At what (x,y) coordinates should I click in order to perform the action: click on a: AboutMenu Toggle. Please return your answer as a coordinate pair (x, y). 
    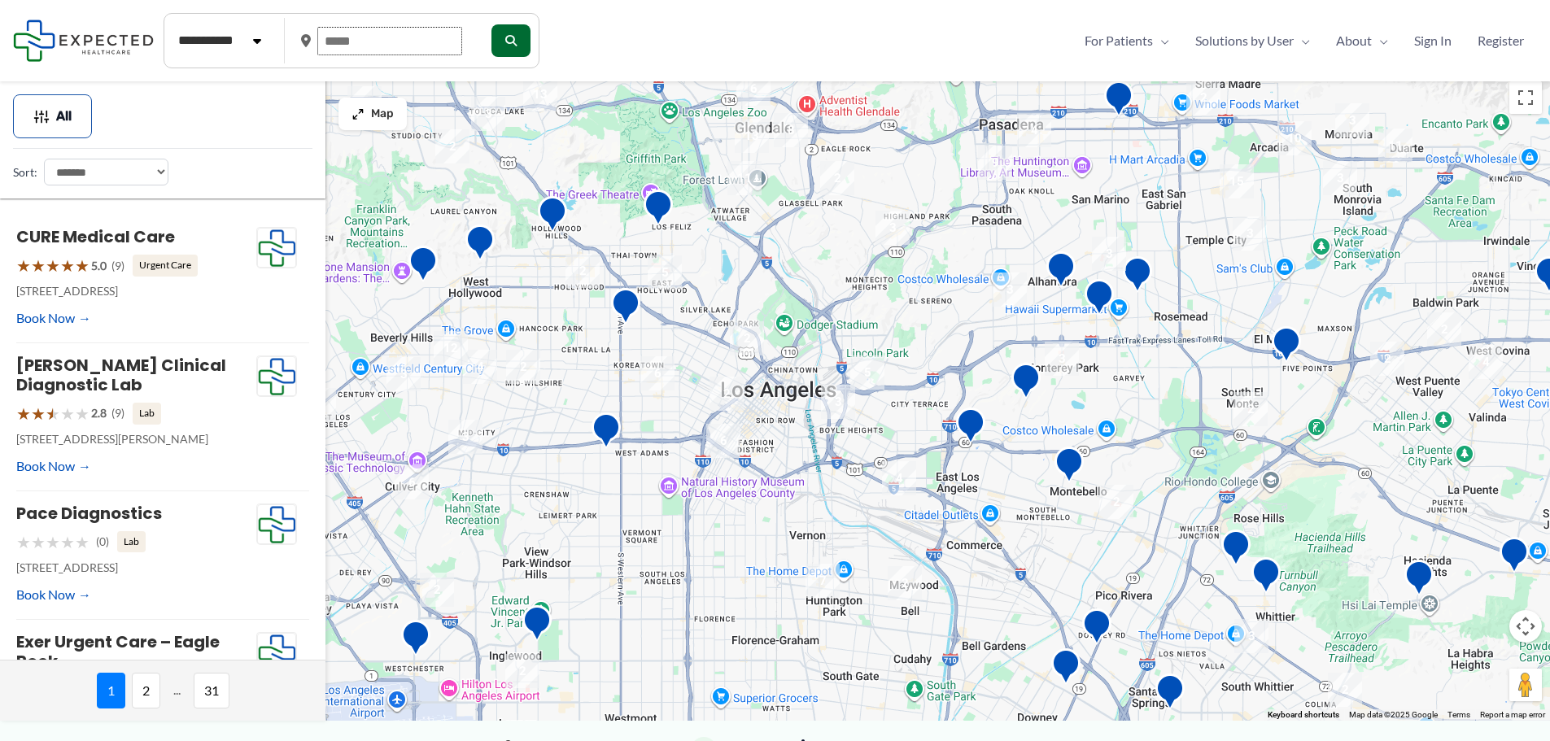
    Looking at the image, I should click on (1362, 41).